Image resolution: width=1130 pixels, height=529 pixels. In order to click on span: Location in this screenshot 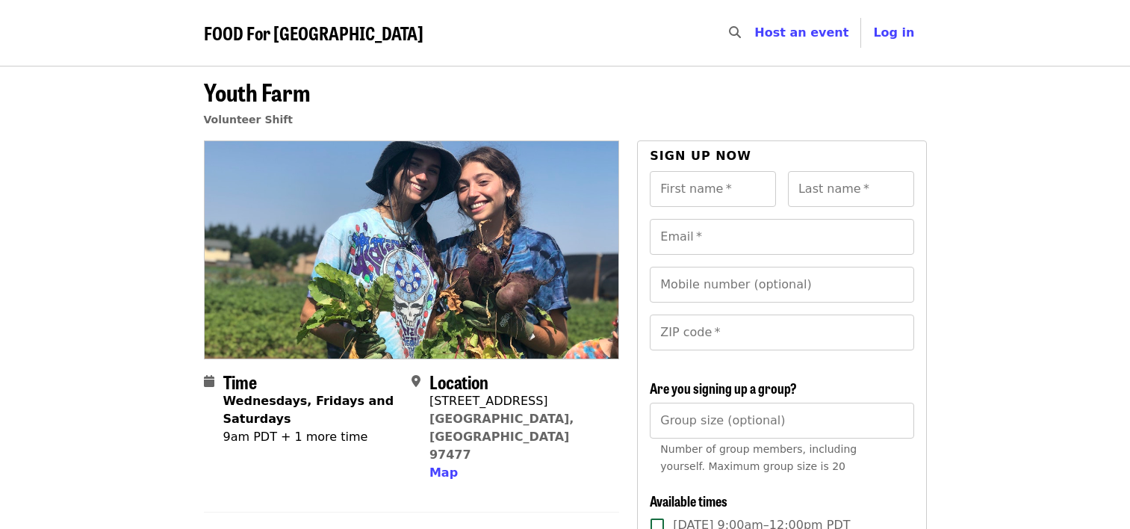, I will do `click(459, 381)`.